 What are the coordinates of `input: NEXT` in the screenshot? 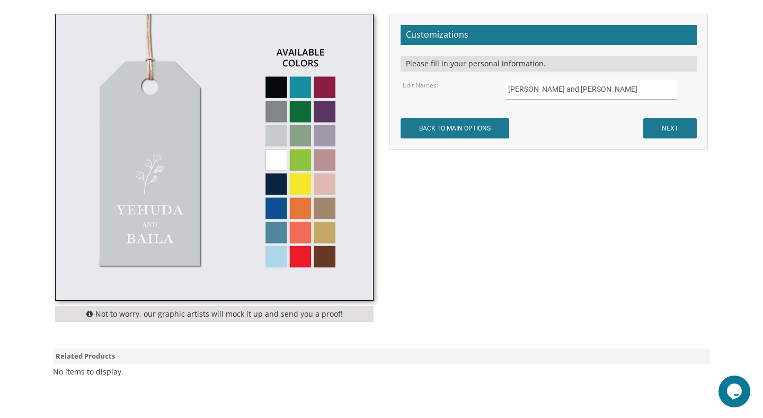 It's located at (670, 128).